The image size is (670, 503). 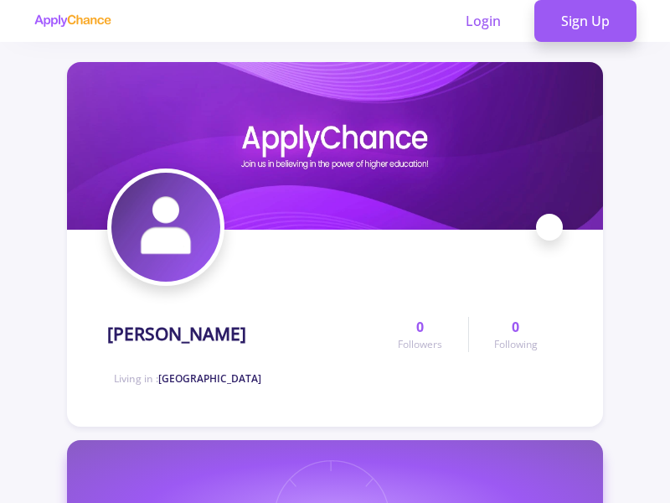 I want to click on img: applychance logo text only, so click(x=72, y=21).